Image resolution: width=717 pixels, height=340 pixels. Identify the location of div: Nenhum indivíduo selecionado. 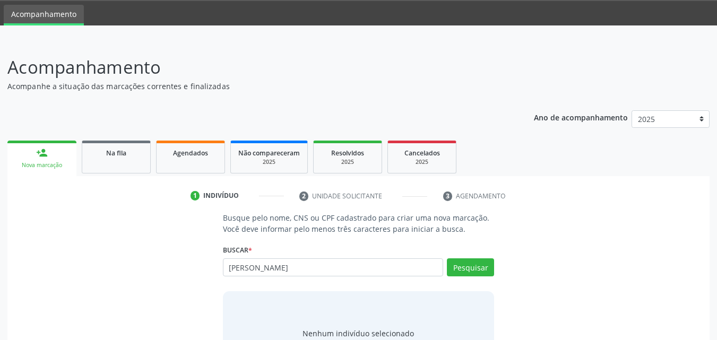
(358, 333).